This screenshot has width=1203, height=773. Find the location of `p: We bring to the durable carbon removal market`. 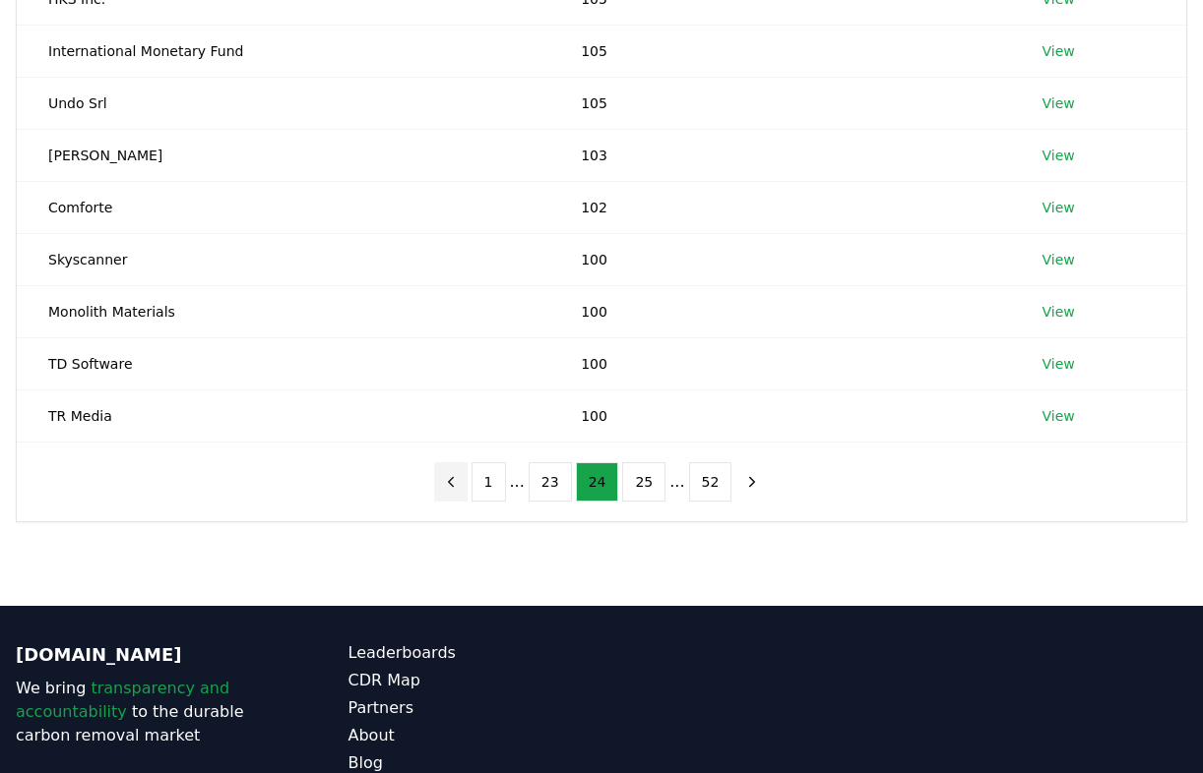

p: We bring to the durable carbon removal market is located at coordinates (143, 712).